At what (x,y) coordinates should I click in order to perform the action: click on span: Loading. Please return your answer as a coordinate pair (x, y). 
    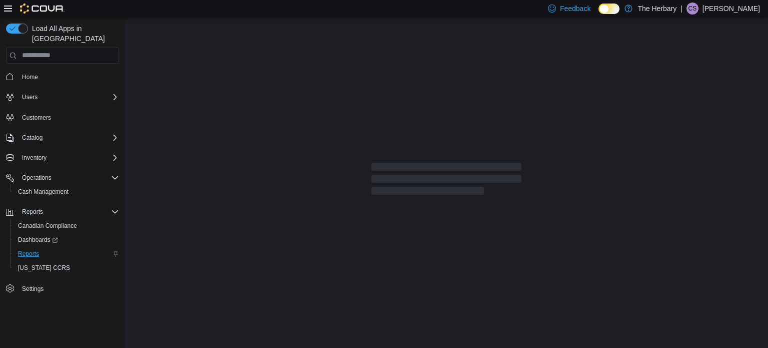
    Looking at the image, I should click on (447, 181).